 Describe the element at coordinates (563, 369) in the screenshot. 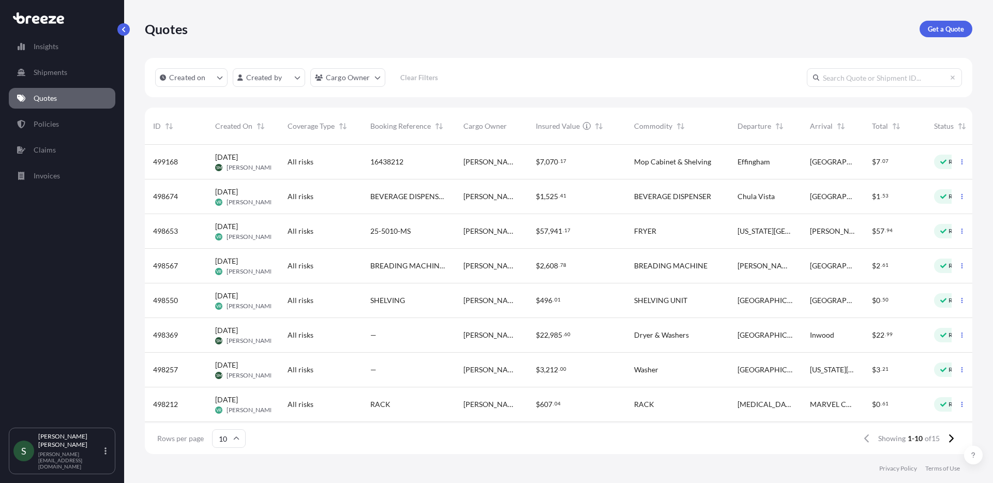

I see `span: 00` at that location.